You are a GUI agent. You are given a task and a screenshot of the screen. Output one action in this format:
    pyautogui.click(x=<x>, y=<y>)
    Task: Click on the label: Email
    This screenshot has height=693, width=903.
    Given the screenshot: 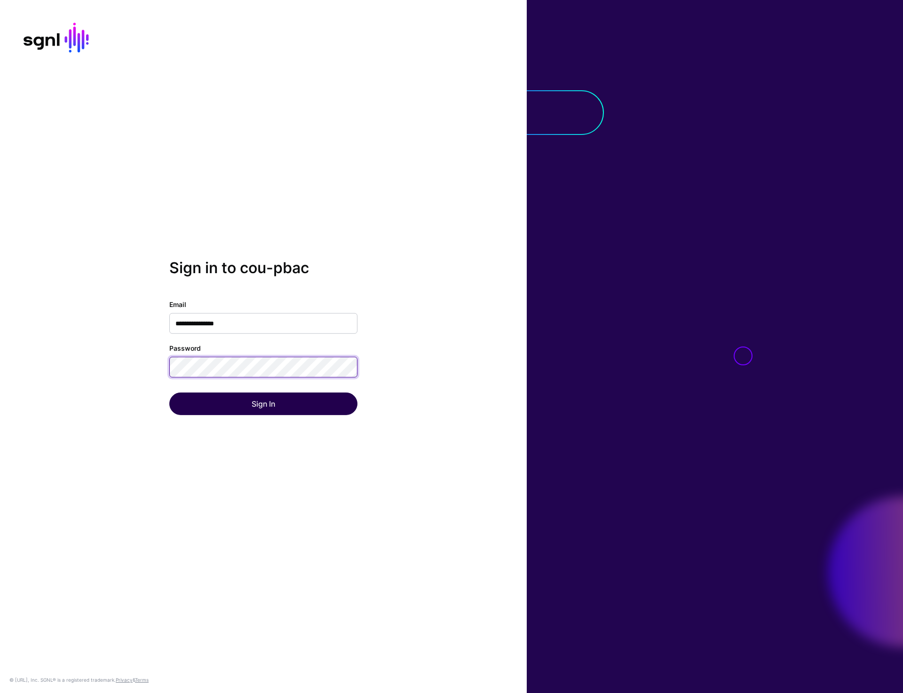 What is the action you would take?
    pyautogui.click(x=178, y=304)
    